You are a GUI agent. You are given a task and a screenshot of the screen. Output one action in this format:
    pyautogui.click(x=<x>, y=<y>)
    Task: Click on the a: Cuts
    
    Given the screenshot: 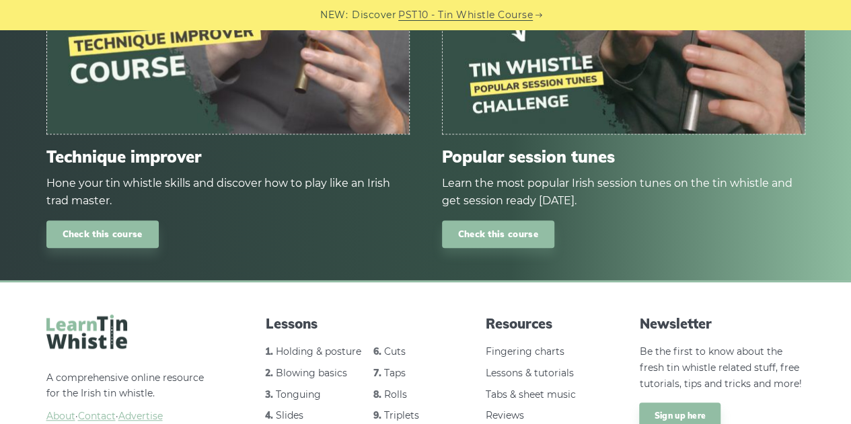 What is the action you would take?
    pyautogui.click(x=395, y=352)
    